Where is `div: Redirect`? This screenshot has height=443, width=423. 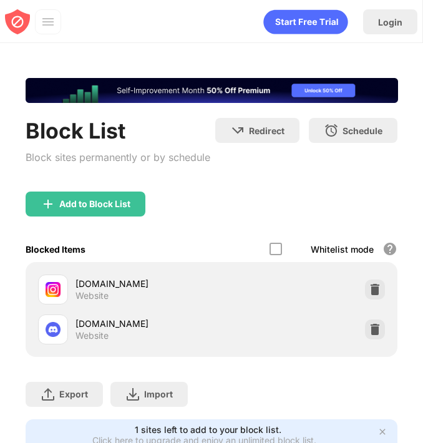 div: Redirect is located at coordinates (267, 130).